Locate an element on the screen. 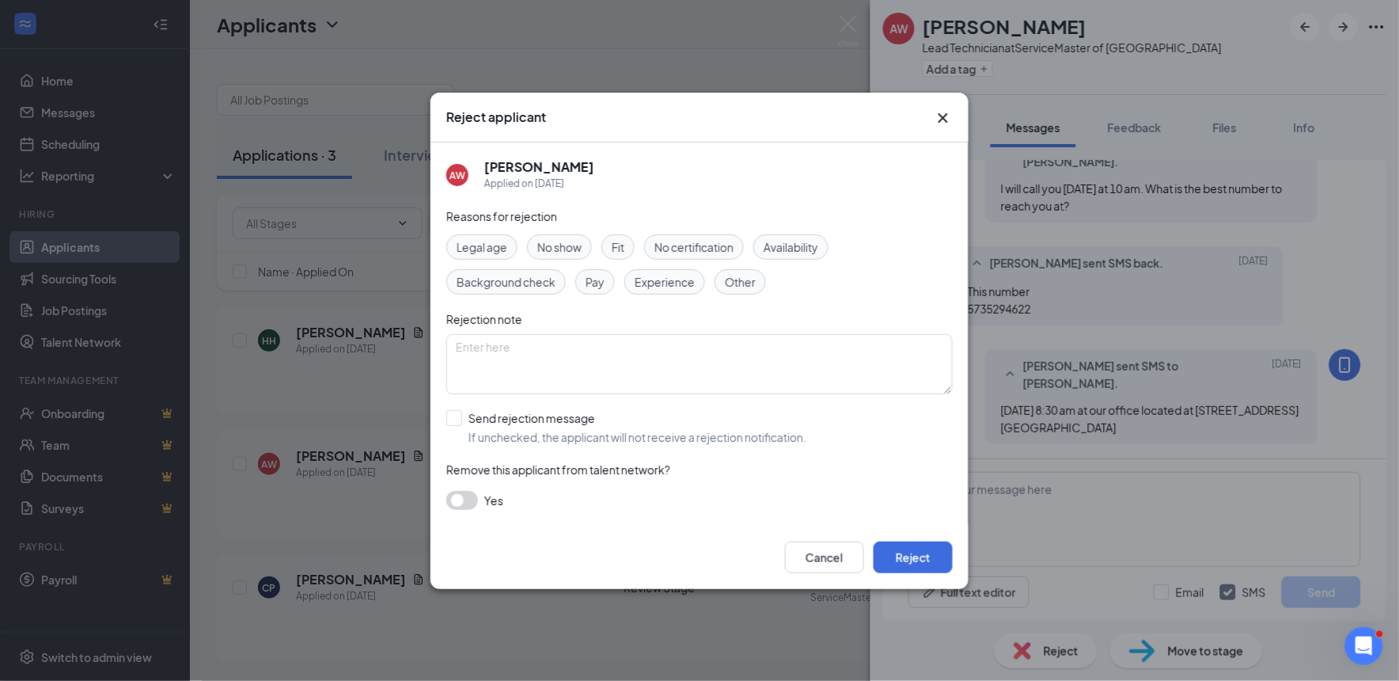 The image size is (1399, 681). span: Legal age is located at coordinates (482, 247).